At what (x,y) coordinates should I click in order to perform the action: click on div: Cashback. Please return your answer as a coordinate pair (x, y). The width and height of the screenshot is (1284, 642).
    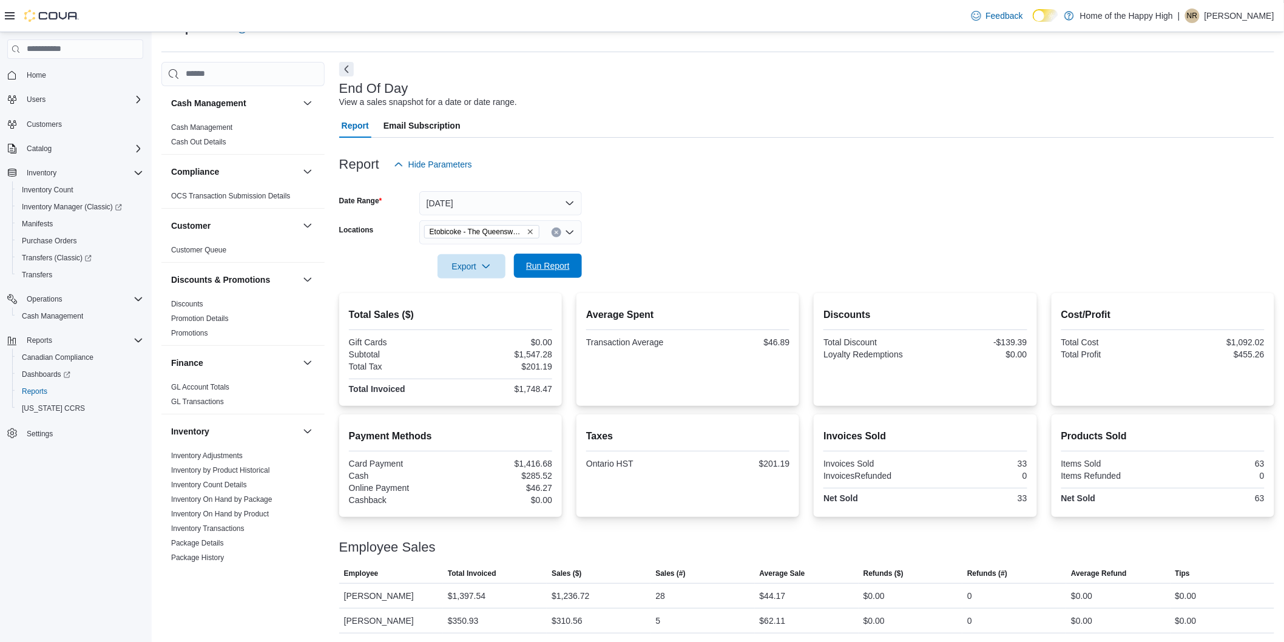
    Looking at the image, I should click on (399, 500).